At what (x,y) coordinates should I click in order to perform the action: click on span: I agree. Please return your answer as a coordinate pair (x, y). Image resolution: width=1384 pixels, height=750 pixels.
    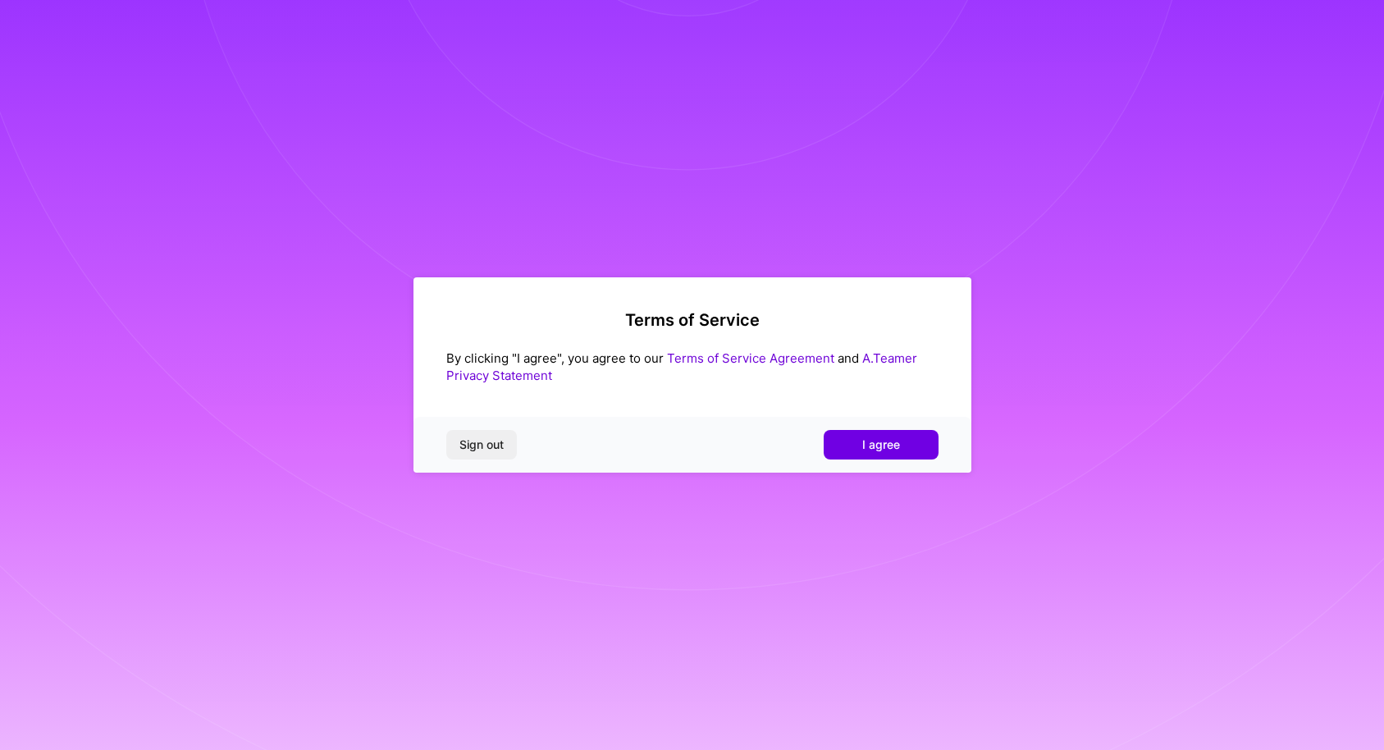
    Looking at the image, I should click on (881, 445).